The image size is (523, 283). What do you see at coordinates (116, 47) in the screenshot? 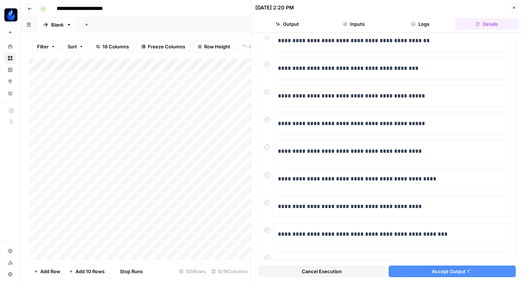
I see `span: 18 Columns` at bounding box center [116, 47].